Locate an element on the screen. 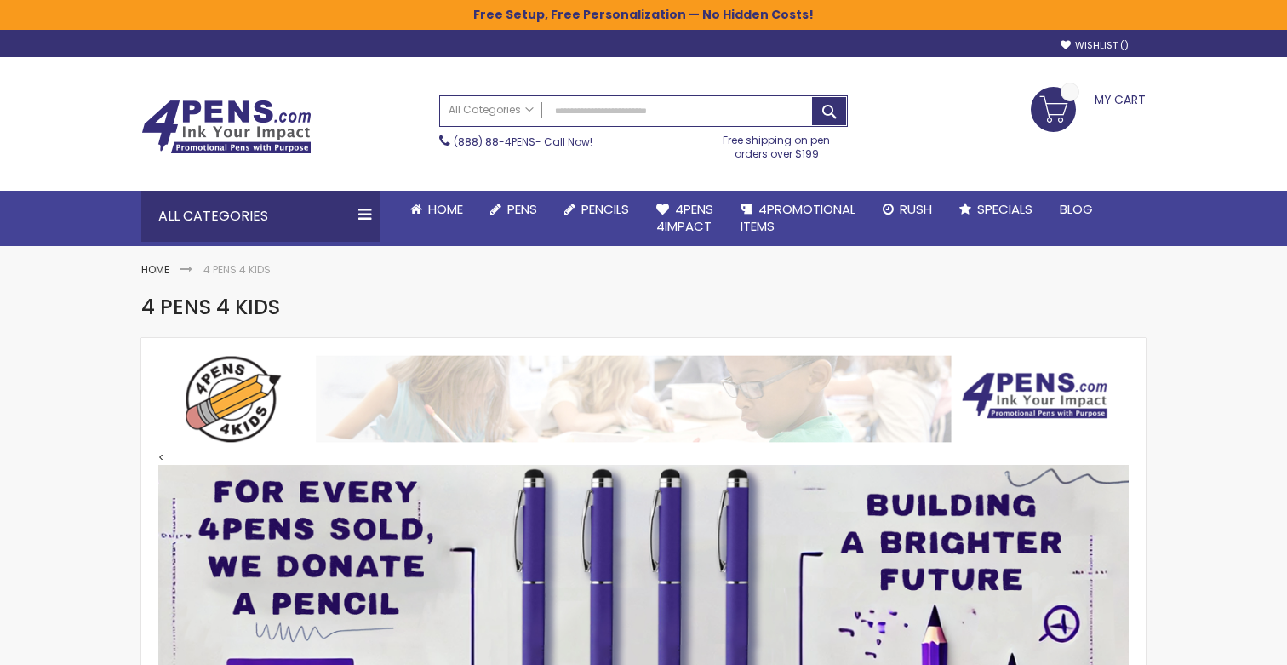  span: - Call Now! is located at coordinates (523, 141).